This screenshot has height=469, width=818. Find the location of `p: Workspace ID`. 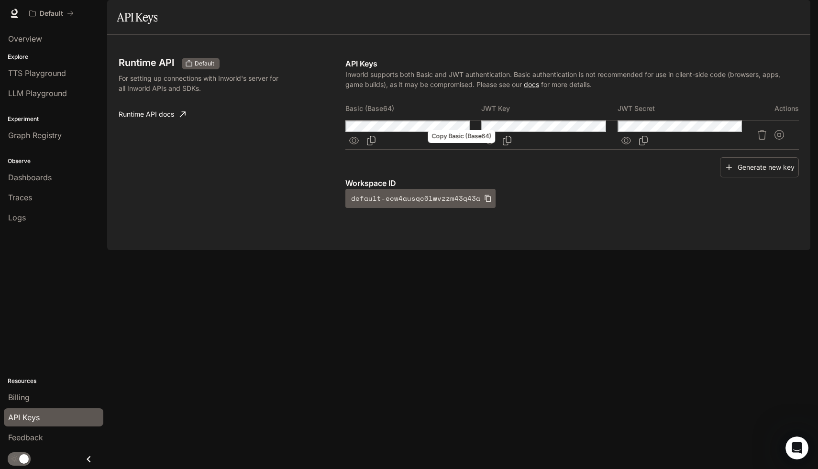

p: Workspace ID is located at coordinates (572, 183).